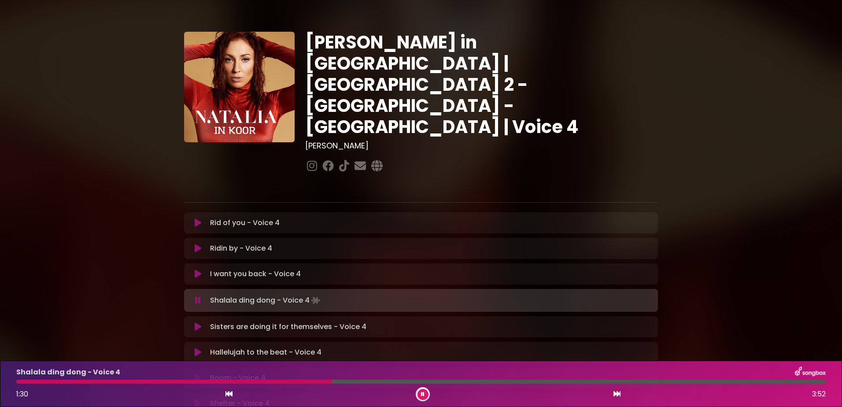 The height and width of the screenshot is (407, 842). Describe the element at coordinates (245, 223) in the screenshot. I see `p: Rid of you - Voice 4` at that location.